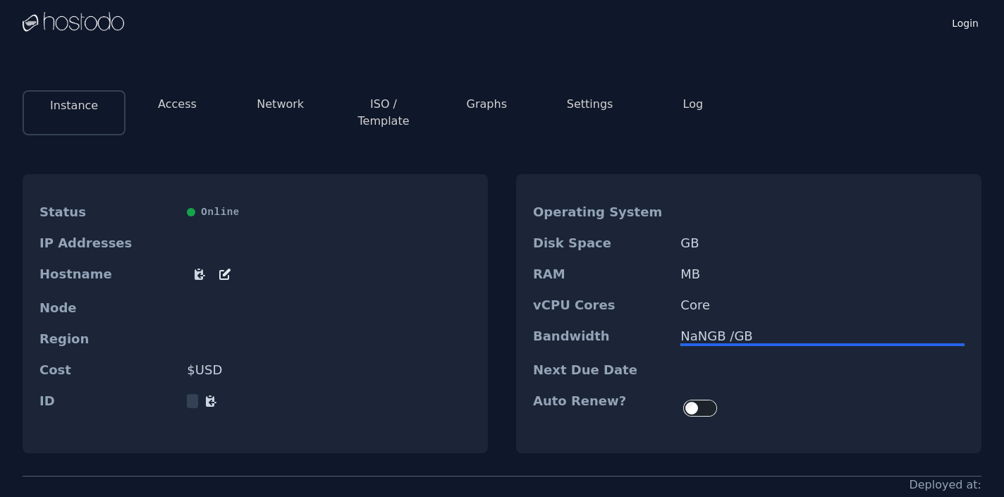 The height and width of the screenshot is (497, 1004). What do you see at coordinates (107, 276) in the screenshot?
I see `dt: Hostname` at bounding box center [107, 276].